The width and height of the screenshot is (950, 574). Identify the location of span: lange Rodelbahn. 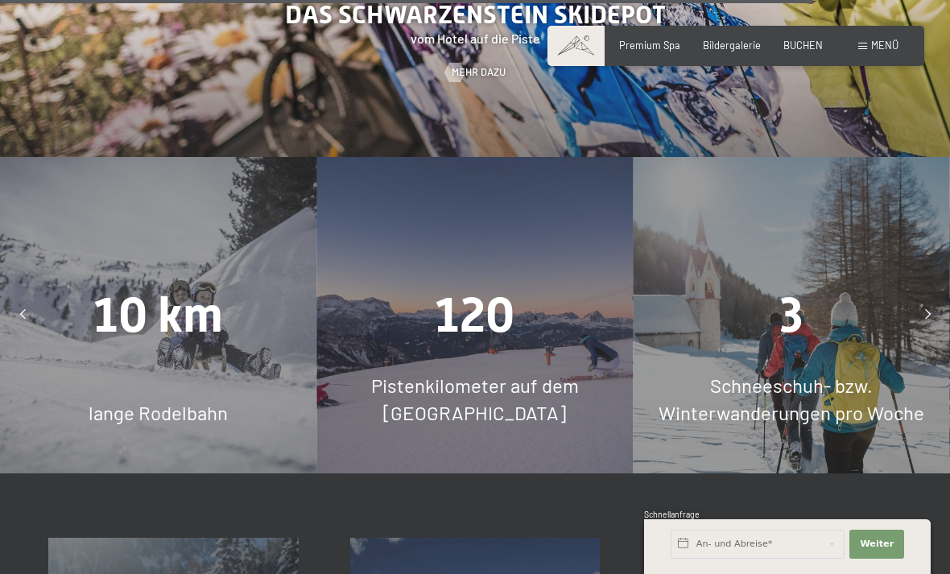
(158, 412).